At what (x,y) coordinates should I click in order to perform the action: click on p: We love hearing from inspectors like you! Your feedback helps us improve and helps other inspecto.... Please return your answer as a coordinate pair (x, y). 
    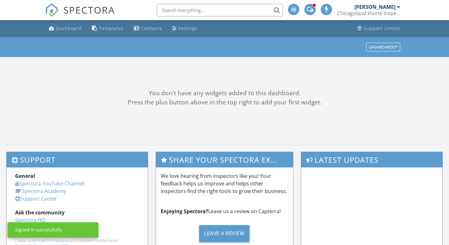
    Looking at the image, I should click on (225, 183).